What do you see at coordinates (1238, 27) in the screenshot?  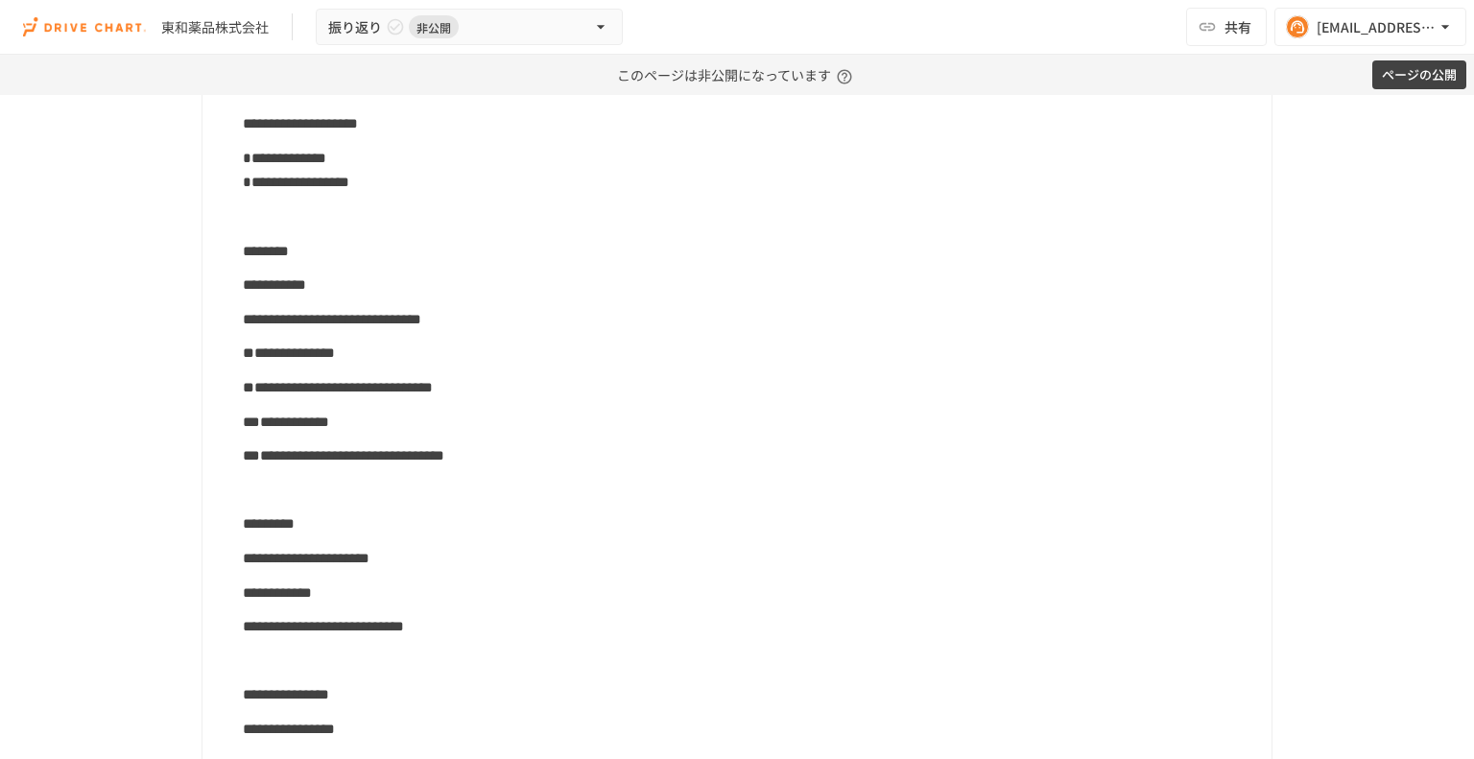 I see `span: 共有` at bounding box center [1238, 27].